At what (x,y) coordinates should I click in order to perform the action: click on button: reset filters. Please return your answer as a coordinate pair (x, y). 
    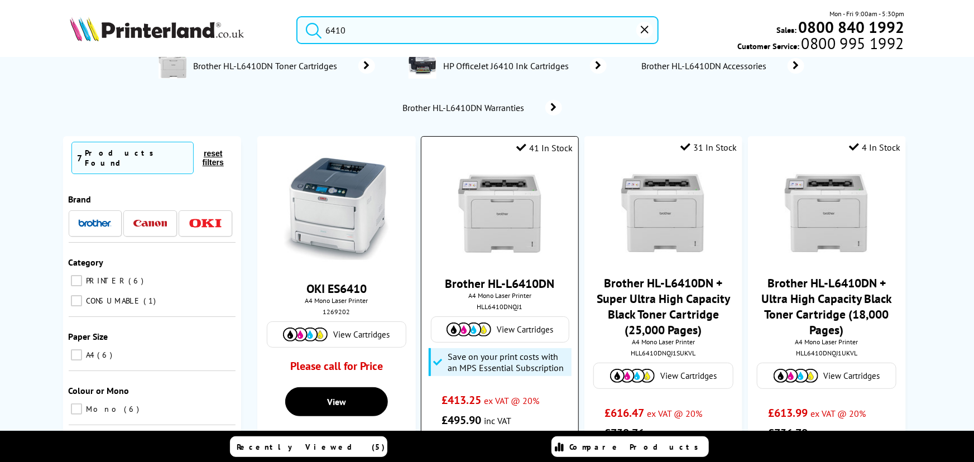
    Looking at the image, I should click on (213, 158).